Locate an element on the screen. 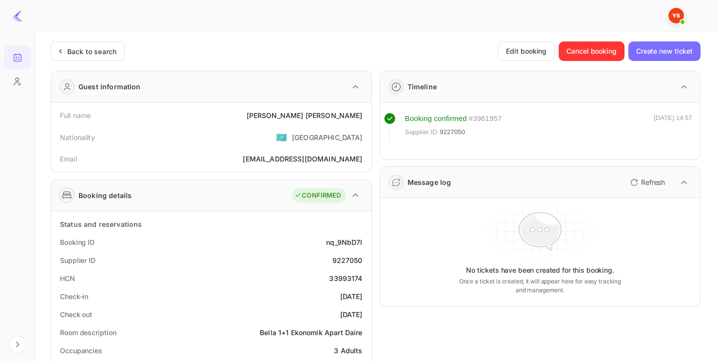  p: Refresh is located at coordinates (653, 182).